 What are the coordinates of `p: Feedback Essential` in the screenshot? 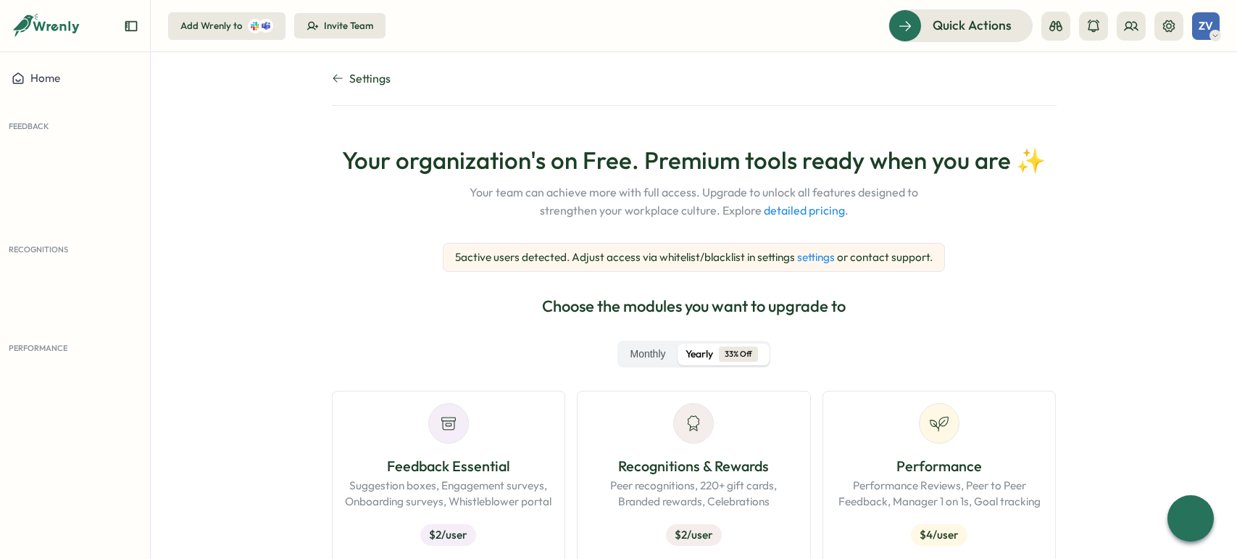 It's located at (449, 466).